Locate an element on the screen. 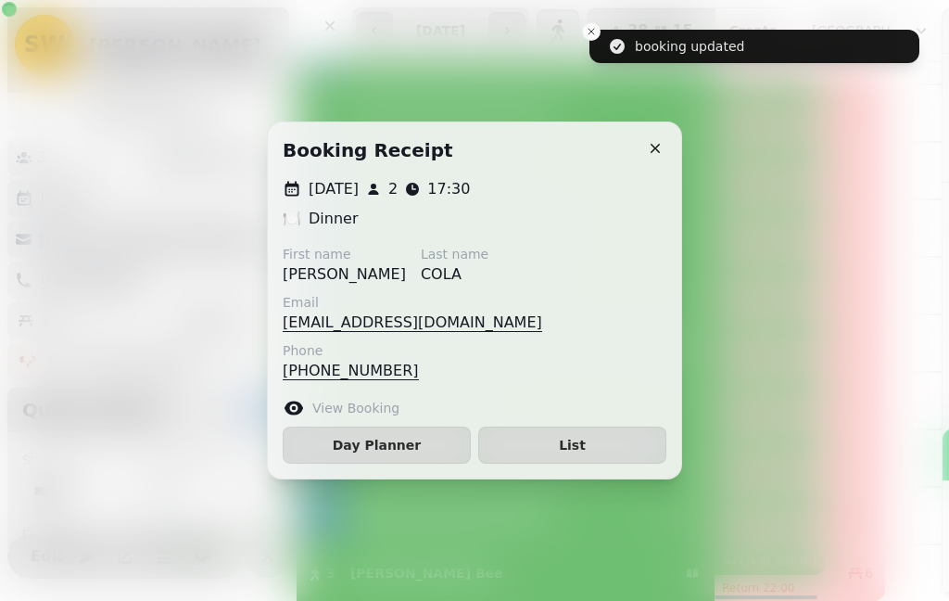 This screenshot has height=601, width=949. button: Day Planner is located at coordinates (376, 445).